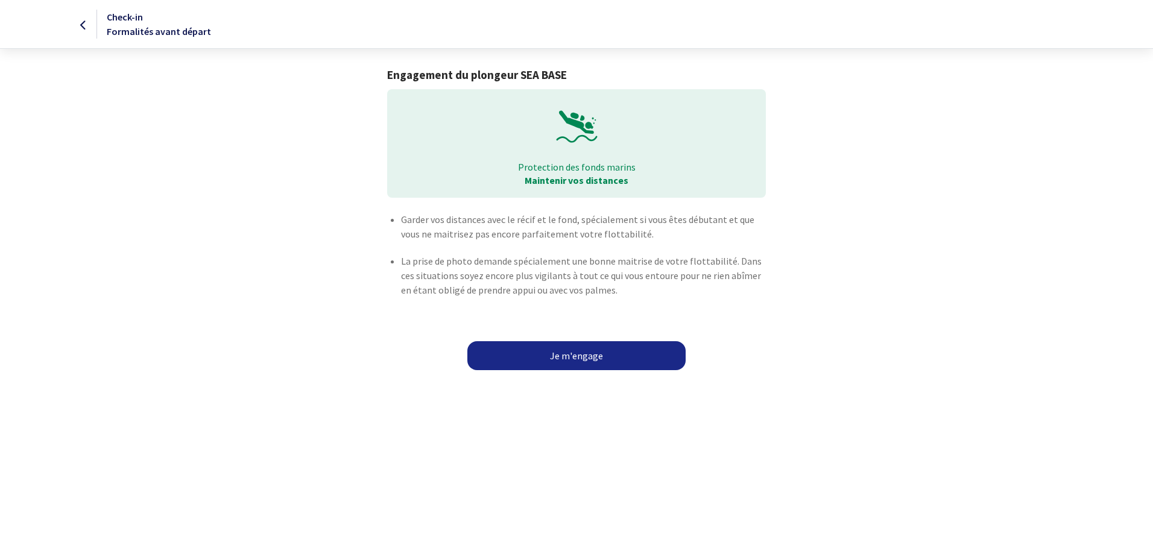 The height and width of the screenshot is (557, 1153). Describe the element at coordinates (159, 24) in the screenshot. I see `span: Check-in Formalités avant départ` at that location.